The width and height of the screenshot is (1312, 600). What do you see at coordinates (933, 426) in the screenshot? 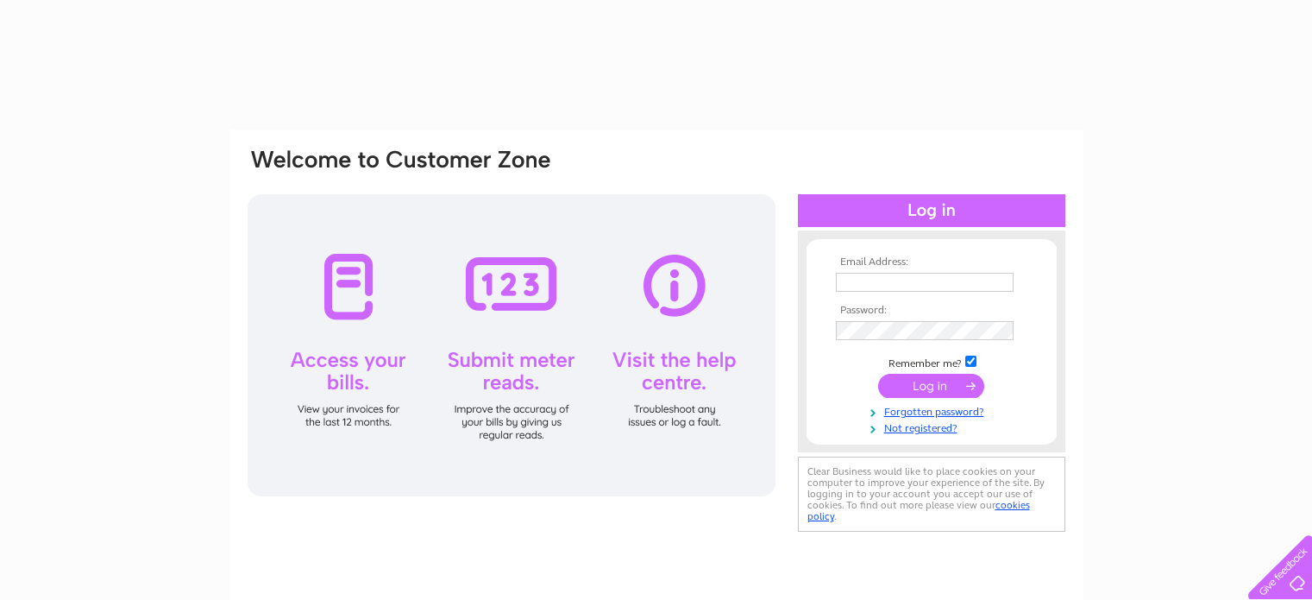
I see `a: Not registered?` at bounding box center [933, 426].